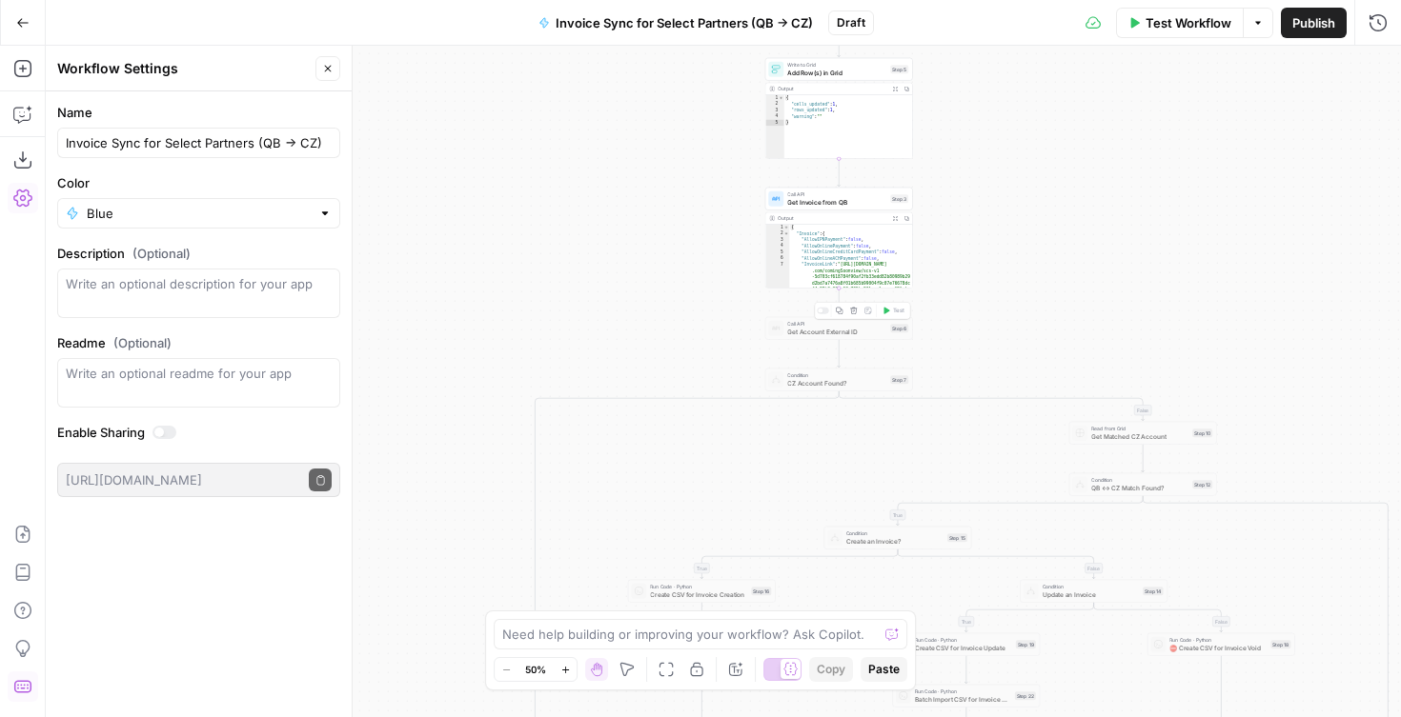 Image resolution: width=1401 pixels, height=717 pixels. Describe the element at coordinates (198, 112) in the screenshot. I see `label: Name` at that location.